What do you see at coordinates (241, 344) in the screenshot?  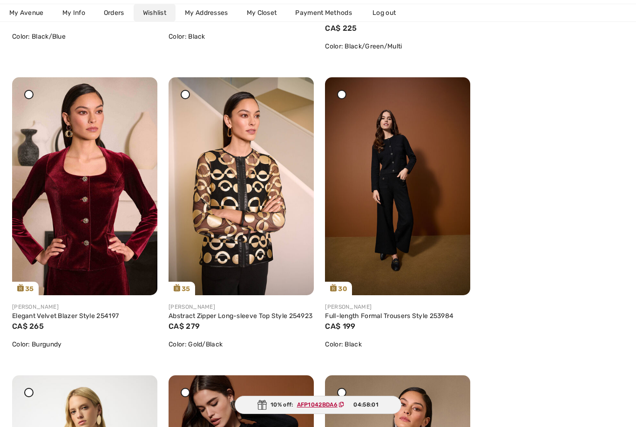 I see `div: Color: Gold/Black` at bounding box center [241, 344].